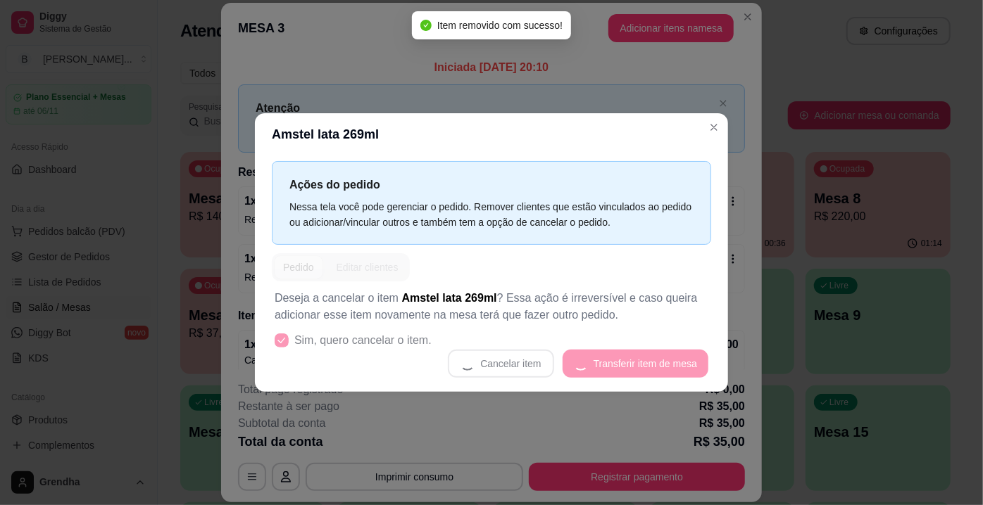 The width and height of the screenshot is (983, 505). Describe the element at coordinates (714, 127) in the screenshot. I see `button: Close` at that location.